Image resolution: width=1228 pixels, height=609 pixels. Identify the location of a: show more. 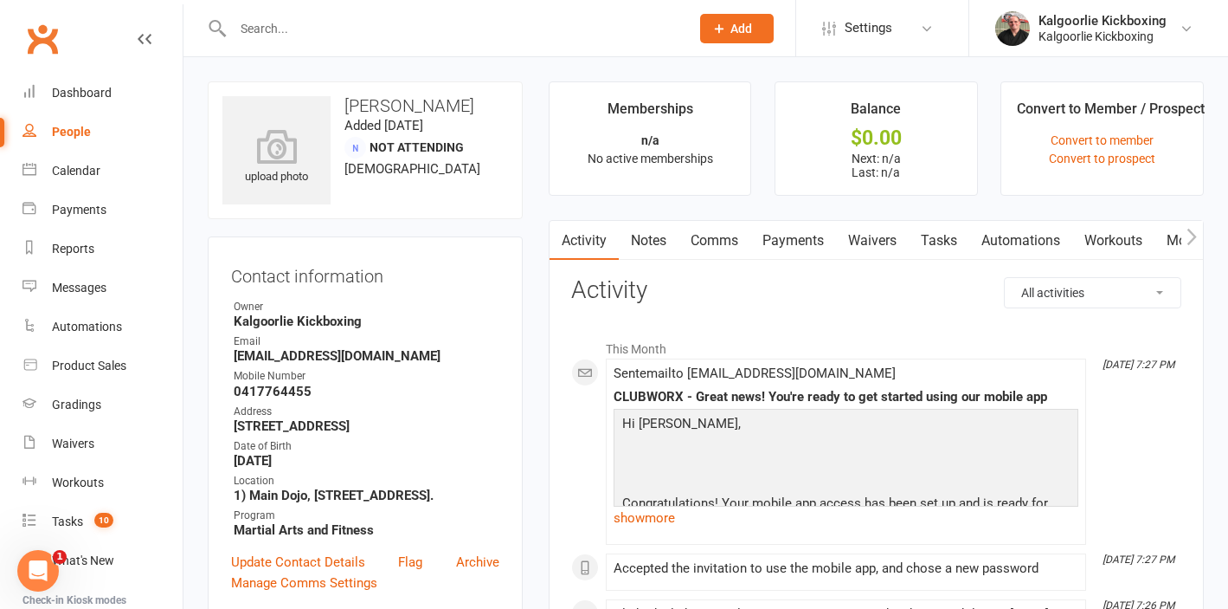
(846, 518).